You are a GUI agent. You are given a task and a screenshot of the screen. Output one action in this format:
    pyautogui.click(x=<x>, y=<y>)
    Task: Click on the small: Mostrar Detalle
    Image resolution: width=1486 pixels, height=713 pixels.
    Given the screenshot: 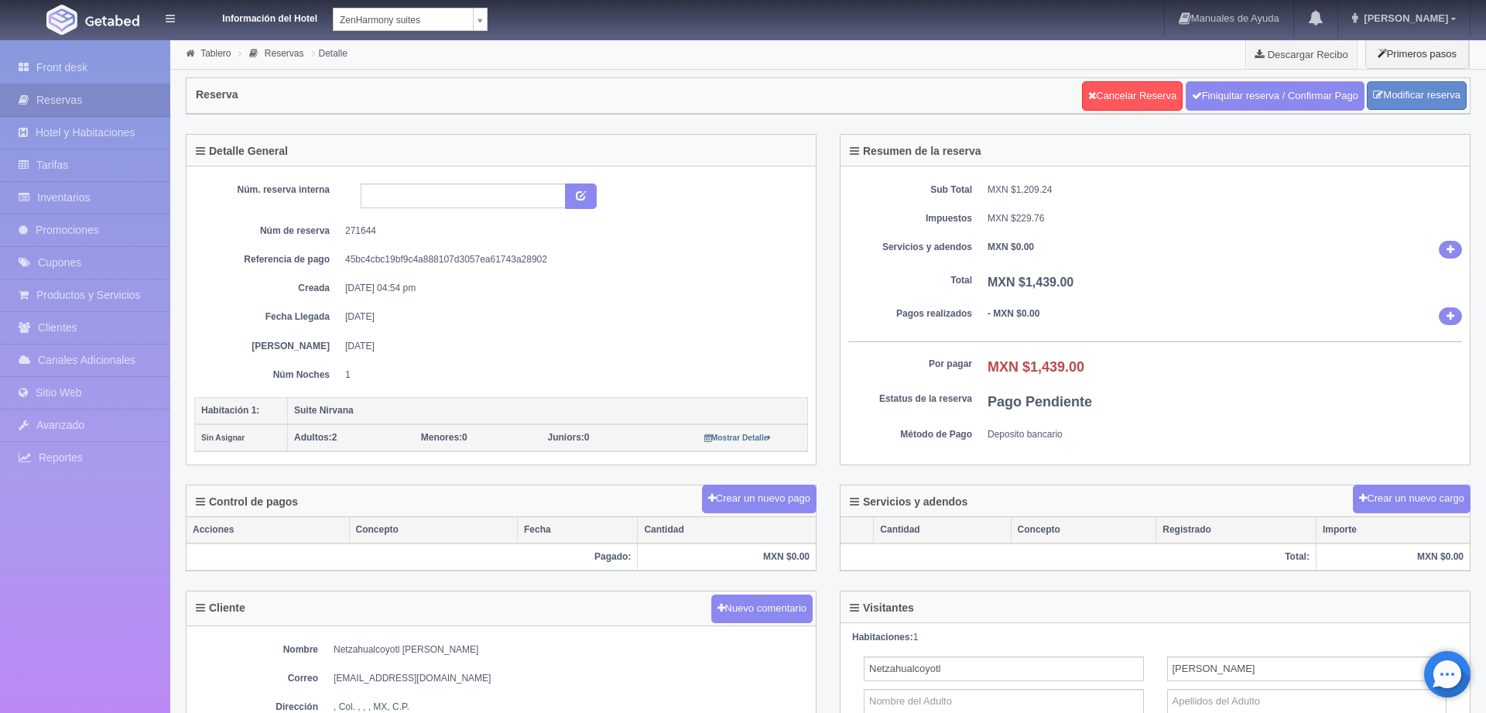 What is the action you would take?
    pyautogui.click(x=738, y=437)
    